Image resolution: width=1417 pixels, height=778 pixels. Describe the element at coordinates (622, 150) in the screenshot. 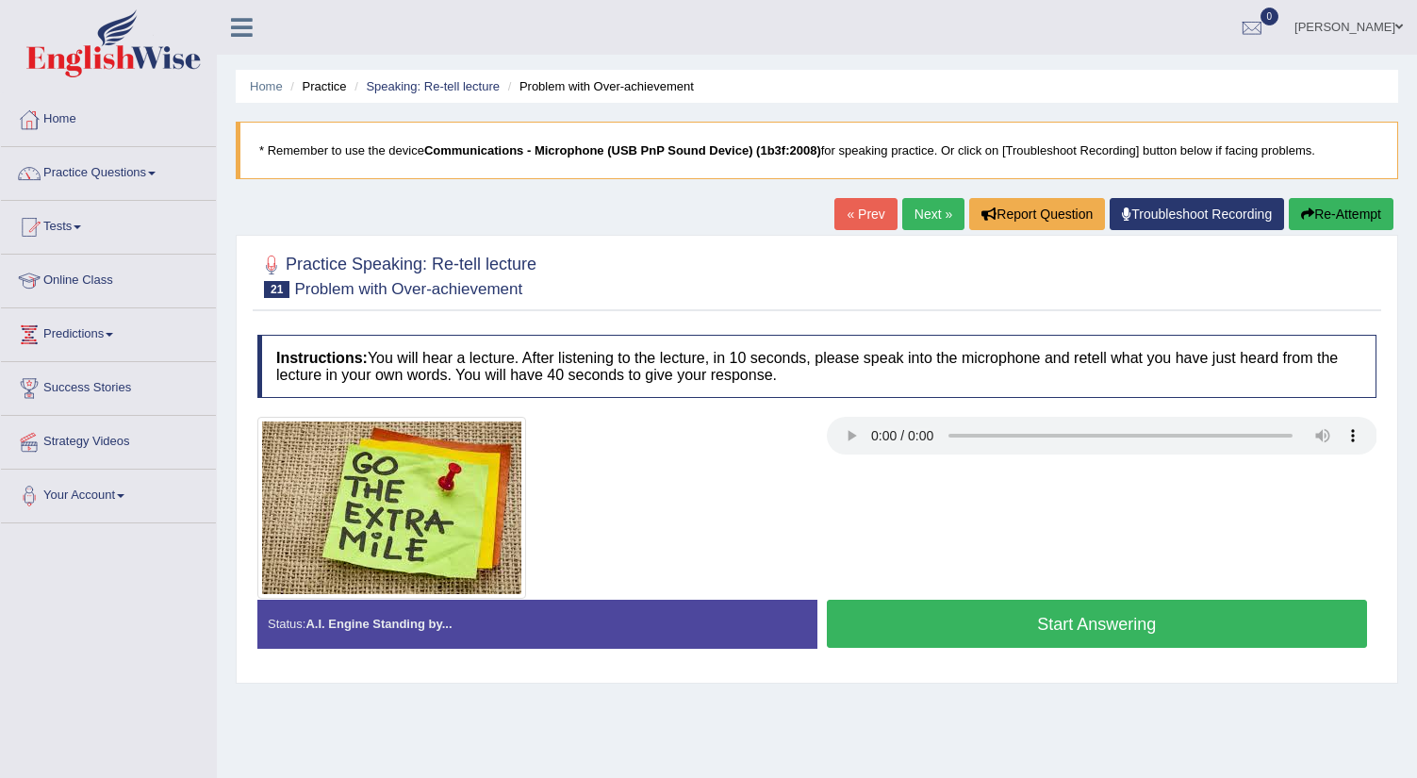

I see `b: Communications - Microphone (USB PnP Sound Device) (1b3f:2008)` at that location.